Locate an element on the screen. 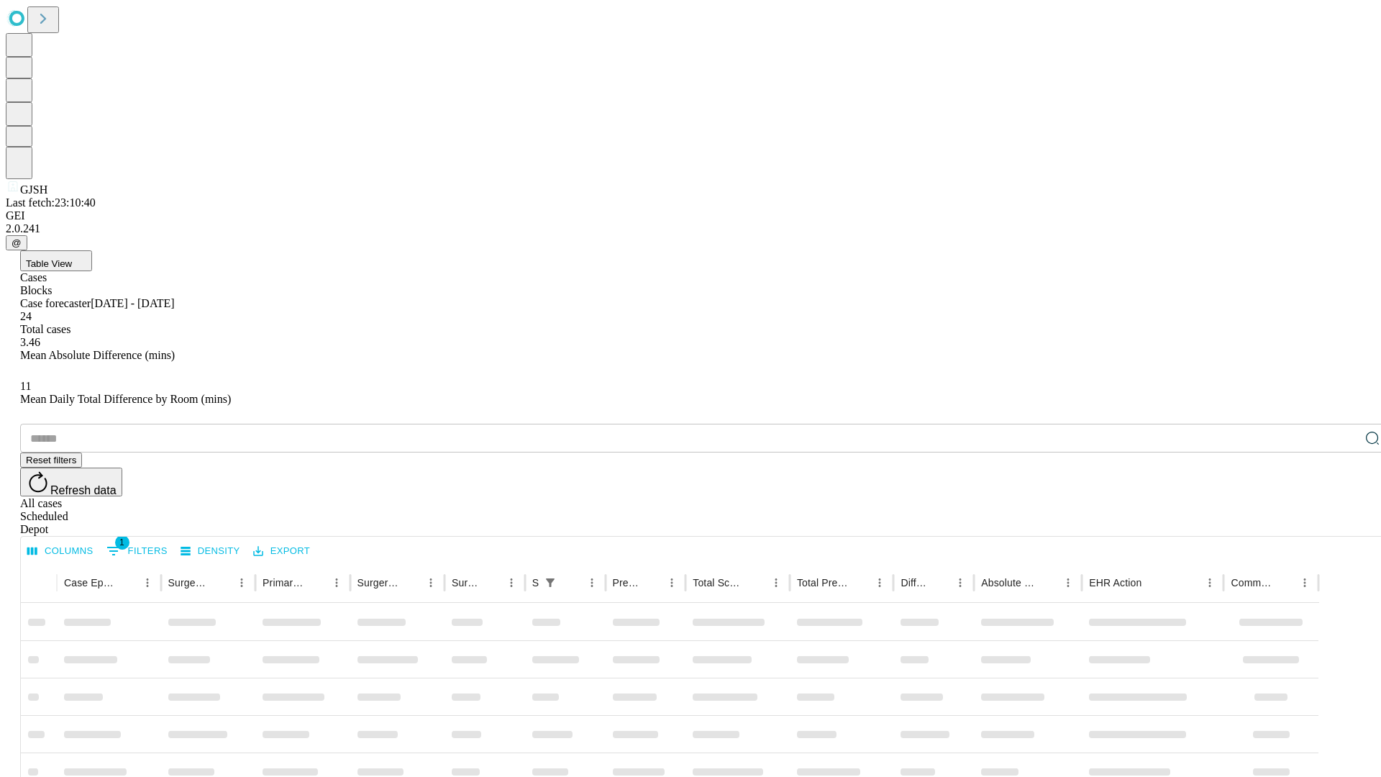 This screenshot has height=777, width=1381. div: Case Epic Id is located at coordinates (90, 583).